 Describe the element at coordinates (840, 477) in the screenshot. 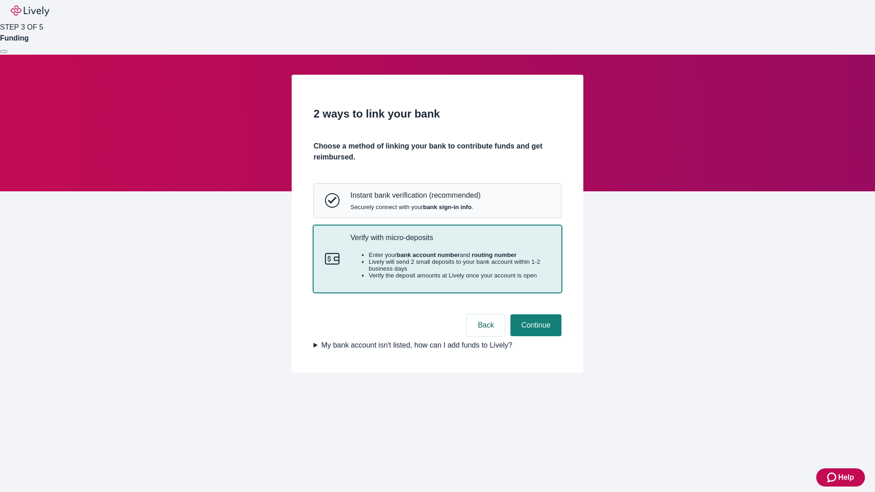

I see `button: Zendesk support iconHelp` at that location.